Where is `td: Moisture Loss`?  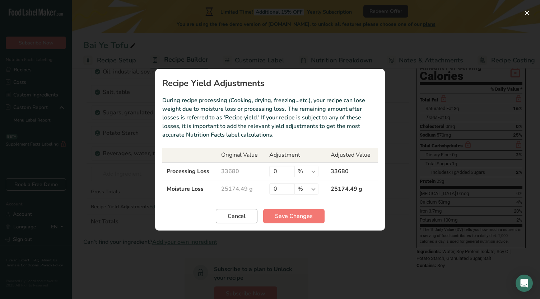 td: Moisture Loss is located at coordinates (189, 189).